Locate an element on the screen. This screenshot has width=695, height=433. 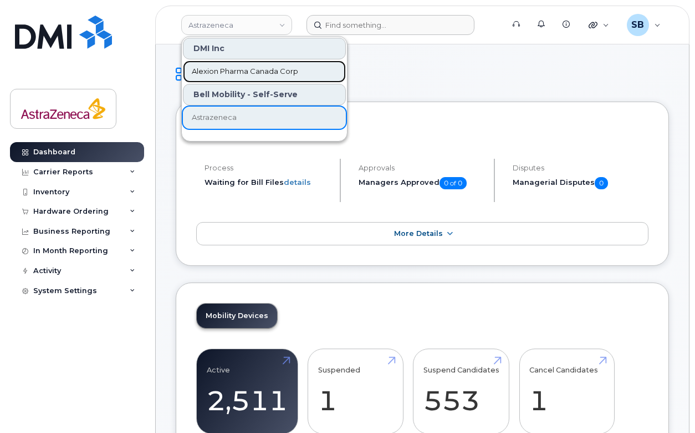
h1: Dashboard is located at coordinates (423, 74).